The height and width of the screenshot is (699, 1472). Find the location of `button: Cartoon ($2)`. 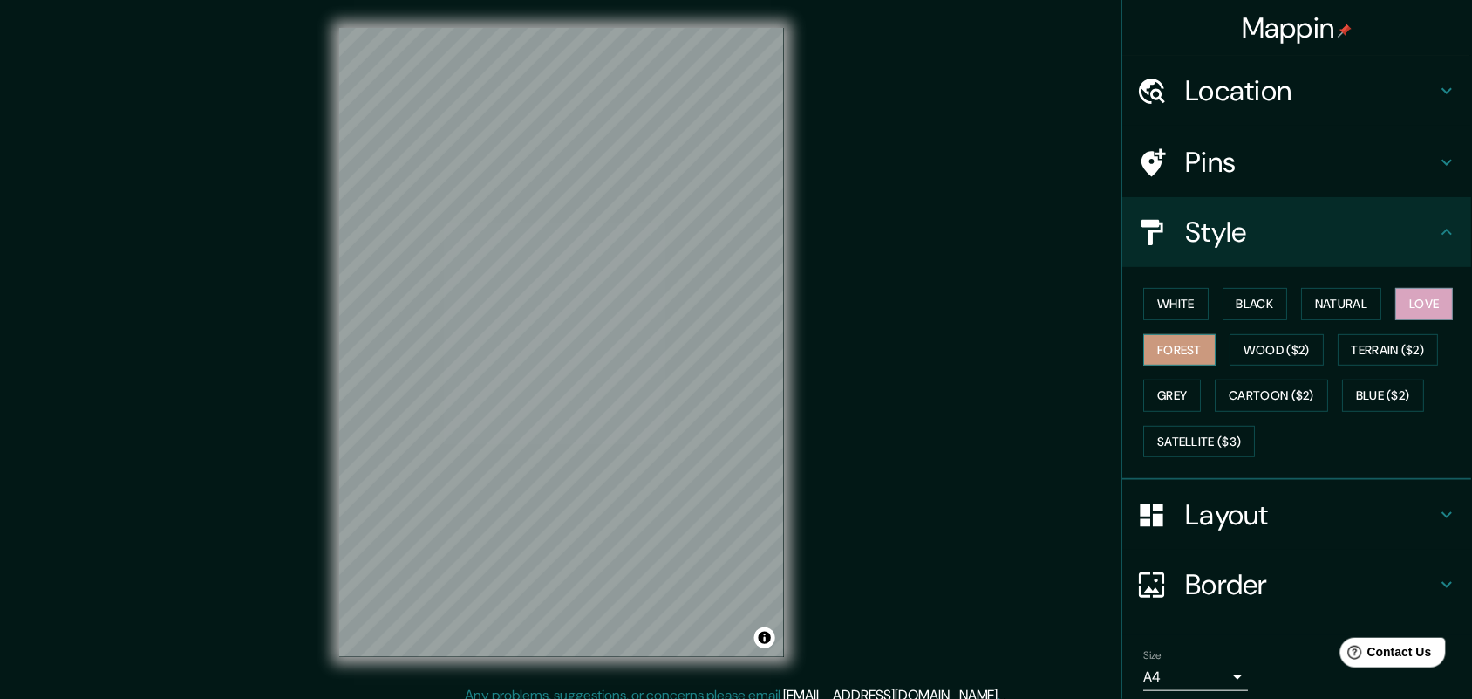

button: Cartoon ($2) is located at coordinates (1273, 395).